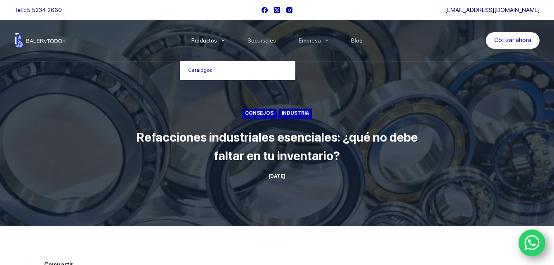 The height and width of the screenshot is (265, 554). I want to click on a: Instagram, so click(289, 10).